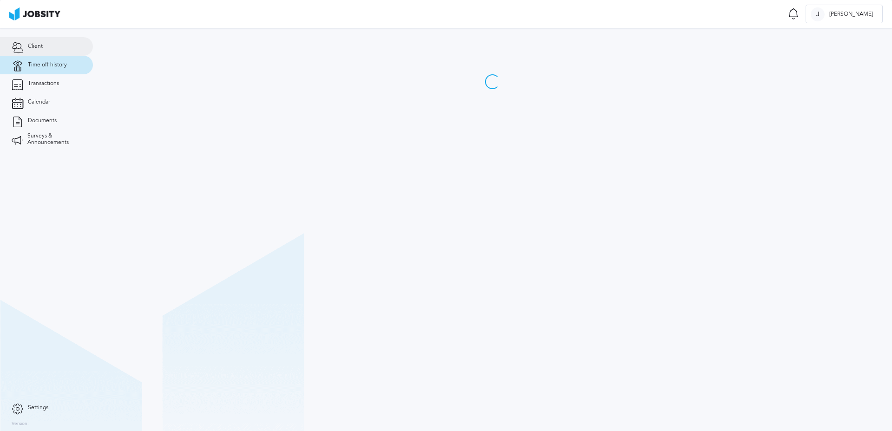 The width and height of the screenshot is (892, 431). What do you see at coordinates (47, 65) in the screenshot?
I see `span: Time off history` at bounding box center [47, 65].